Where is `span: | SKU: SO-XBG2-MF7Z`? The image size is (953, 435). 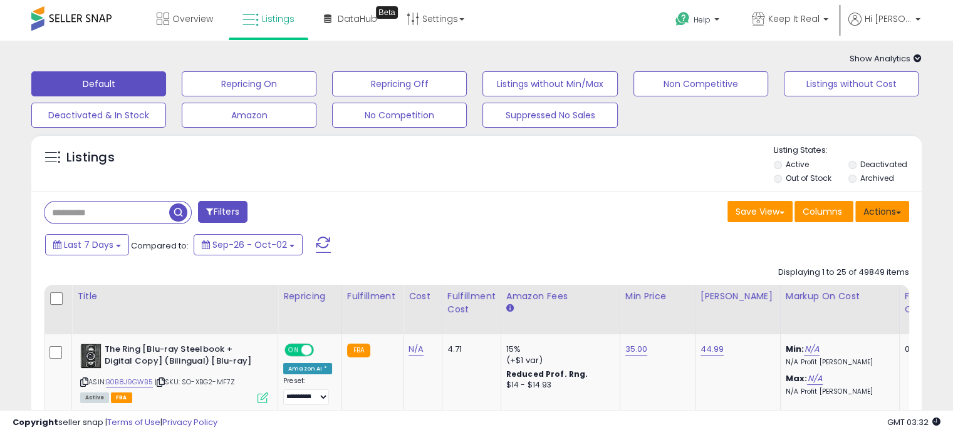
span: | SKU: SO-XBG2-MF7Z is located at coordinates (195, 382).